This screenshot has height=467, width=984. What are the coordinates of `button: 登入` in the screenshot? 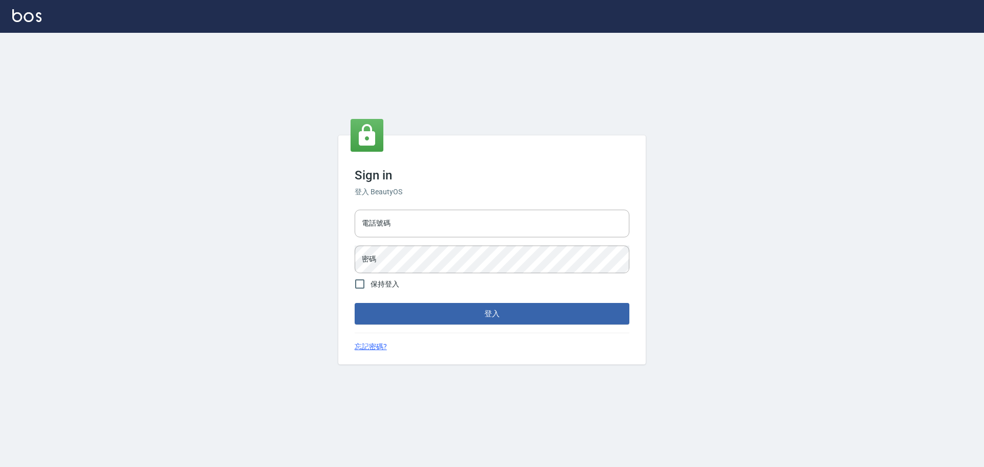 It's located at (492, 314).